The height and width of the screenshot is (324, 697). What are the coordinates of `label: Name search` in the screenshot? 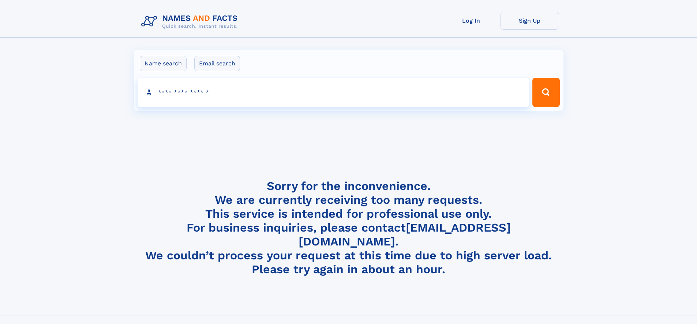 It's located at (163, 64).